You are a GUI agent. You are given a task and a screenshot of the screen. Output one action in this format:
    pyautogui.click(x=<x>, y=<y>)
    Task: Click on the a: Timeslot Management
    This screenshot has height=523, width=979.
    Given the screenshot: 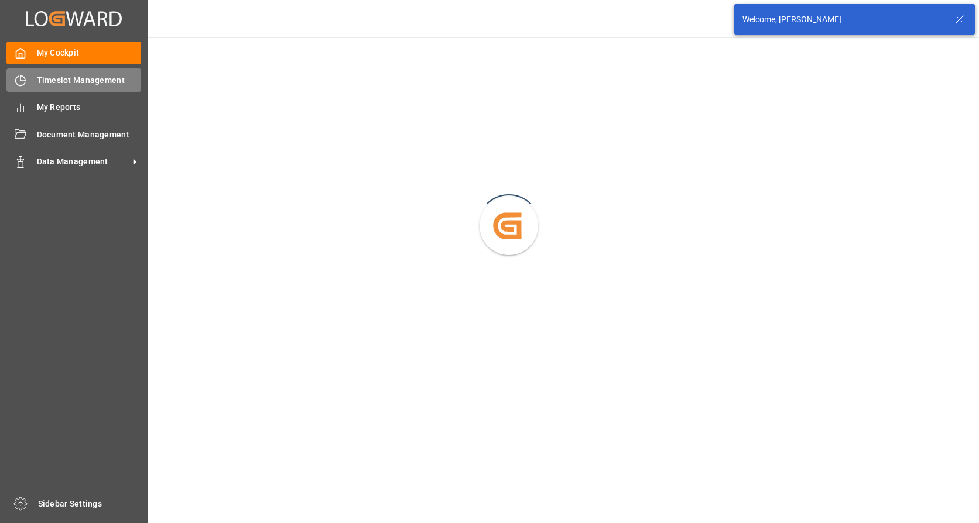 What is the action you would take?
    pyautogui.click(x=74, y=80)
    